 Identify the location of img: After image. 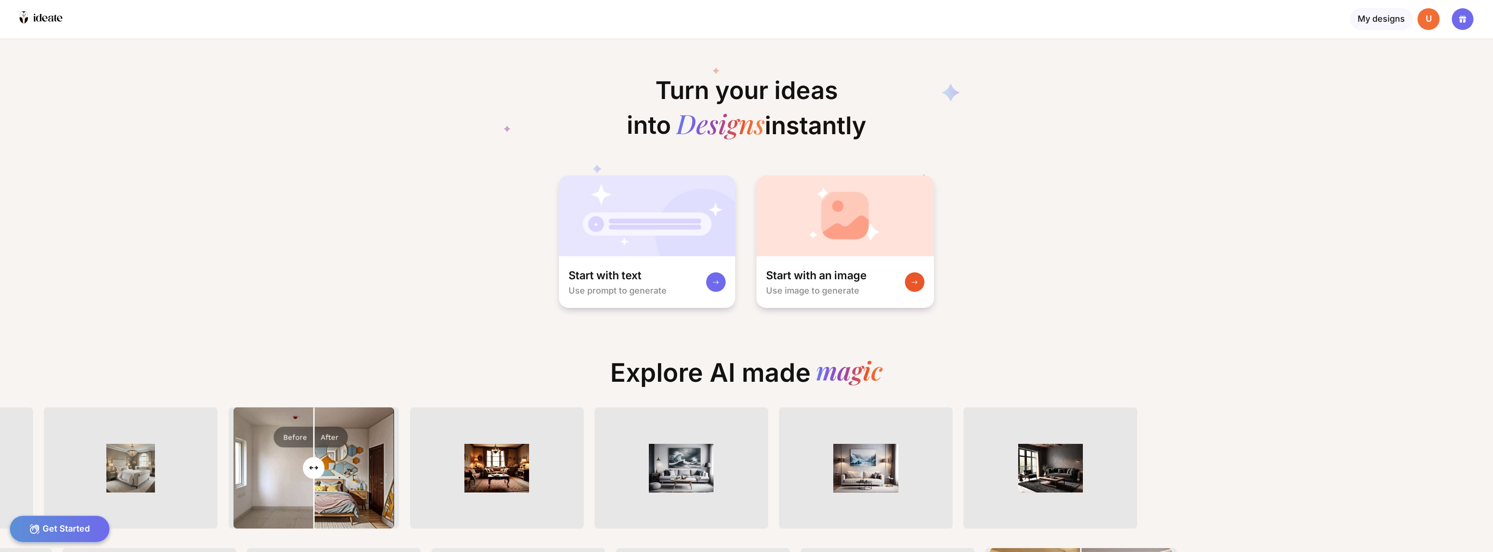
(315, 467).